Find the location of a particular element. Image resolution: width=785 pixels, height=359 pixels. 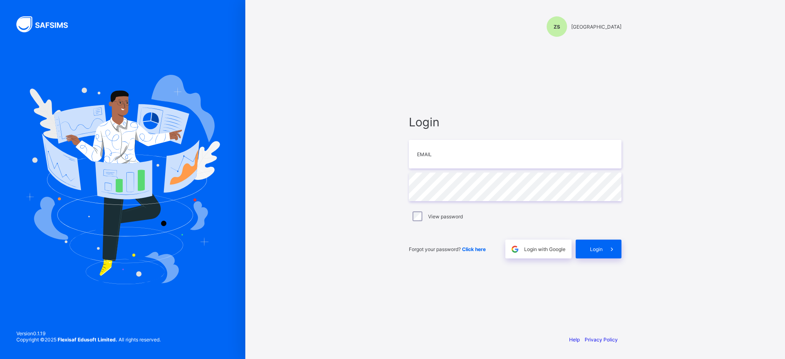

a: Click here is located at coordinates (474, 249).